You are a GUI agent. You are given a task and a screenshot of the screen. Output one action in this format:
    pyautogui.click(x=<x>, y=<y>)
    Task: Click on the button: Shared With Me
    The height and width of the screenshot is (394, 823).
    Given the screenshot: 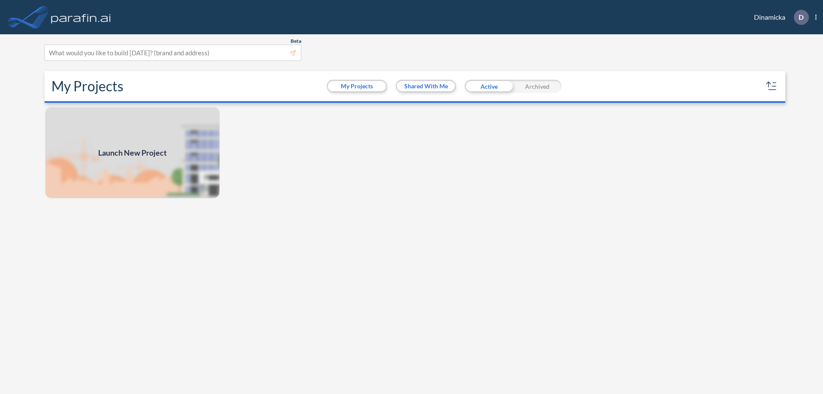 What is the action you would take?
    pyautogui.click(x=426, y=86)
    